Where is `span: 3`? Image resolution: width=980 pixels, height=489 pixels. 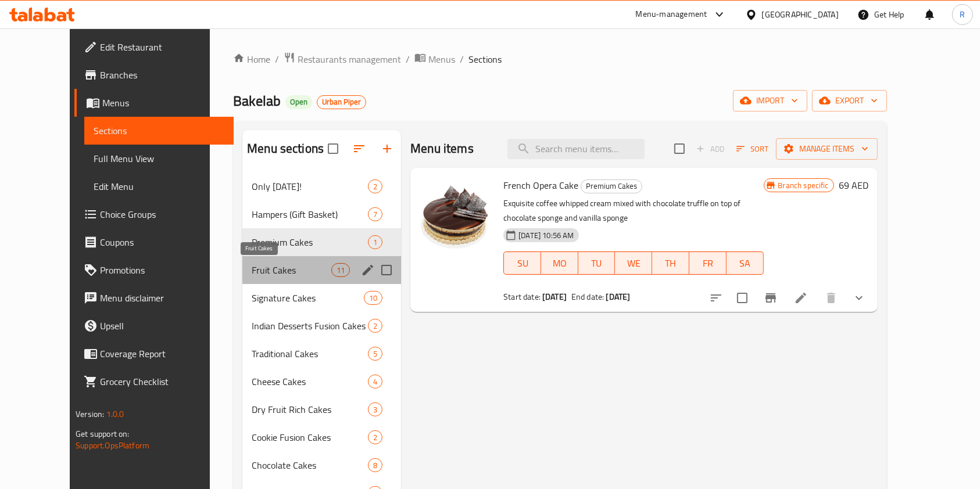
span: 3 is located at coordinates (375, 410).